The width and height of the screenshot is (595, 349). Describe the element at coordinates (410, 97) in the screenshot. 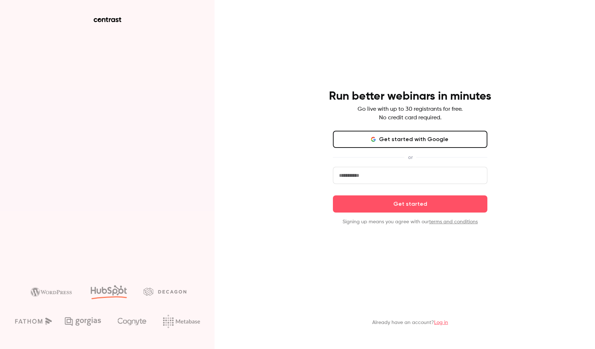

I see `h4: Run better webinars in minutes` at that location.